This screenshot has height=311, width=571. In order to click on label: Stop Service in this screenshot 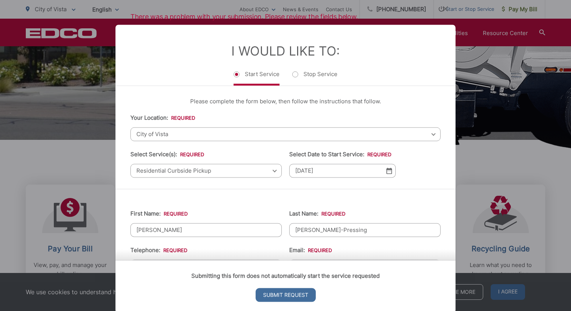, I will do `click(314, 78)`.